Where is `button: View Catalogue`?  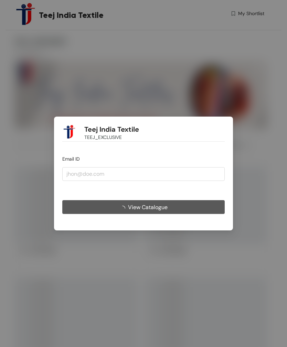 button: View Catalogue is located at coordinates (143, 207).